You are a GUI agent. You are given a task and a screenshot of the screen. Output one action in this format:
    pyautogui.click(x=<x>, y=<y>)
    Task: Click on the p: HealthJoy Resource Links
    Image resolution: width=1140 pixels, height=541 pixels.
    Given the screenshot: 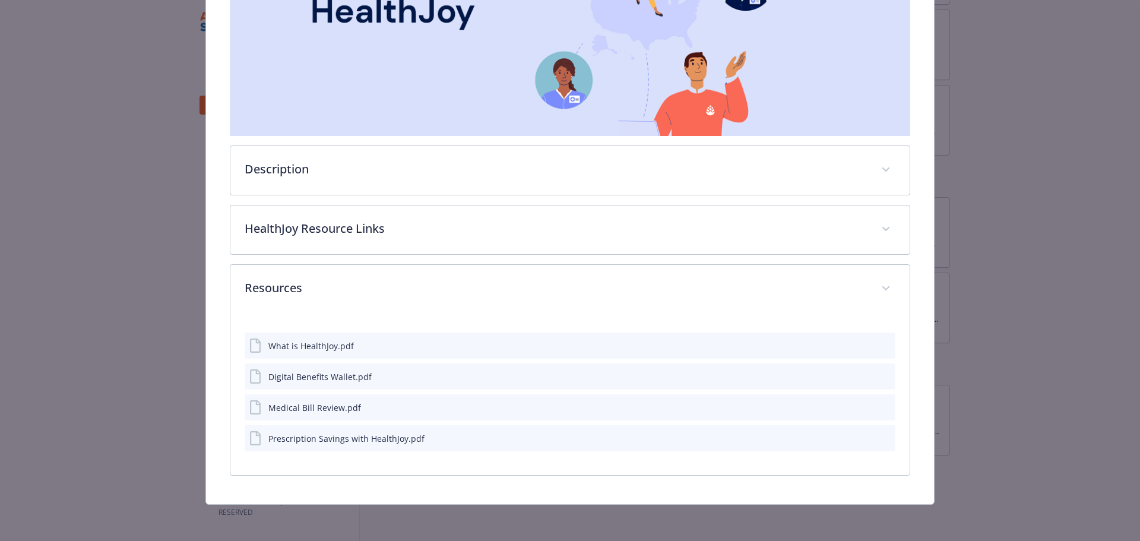 What is the action you would take?
    pyautogui.click(x=556, y=229)
    